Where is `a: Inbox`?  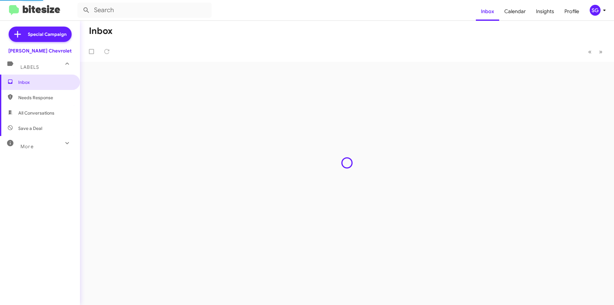 a: Inbox is located at coordinates (487, 12).